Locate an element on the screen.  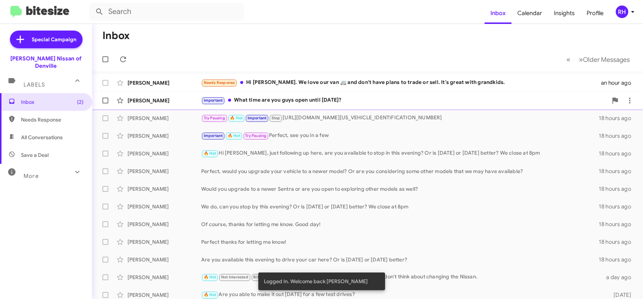
div: Thanks, for the moment I don't think about changing the Nissan. is located at coordinates (402, 277).